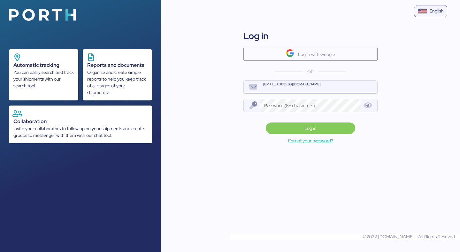 The image size is (460, 252). What do you see at coordinates (43, 79) in the screenshot?
I see `div: You can easily search and track your shipments with our search tool.` at bounding box center [43, 79].